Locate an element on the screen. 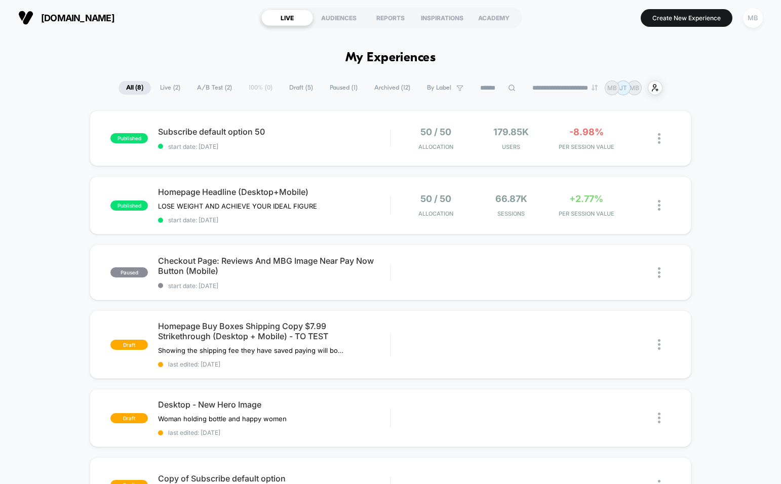 This screenshot has width=781, height=484. div: MB is located at coordinates (752, 18).